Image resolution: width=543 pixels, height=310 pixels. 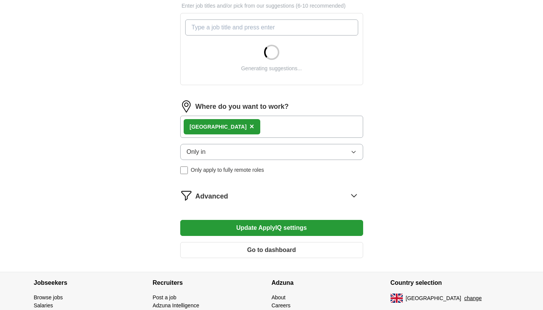 What do you see at coordinates (196, 152) in the screenshot?
I see `span: Only in` at bounding box center [196, 152].